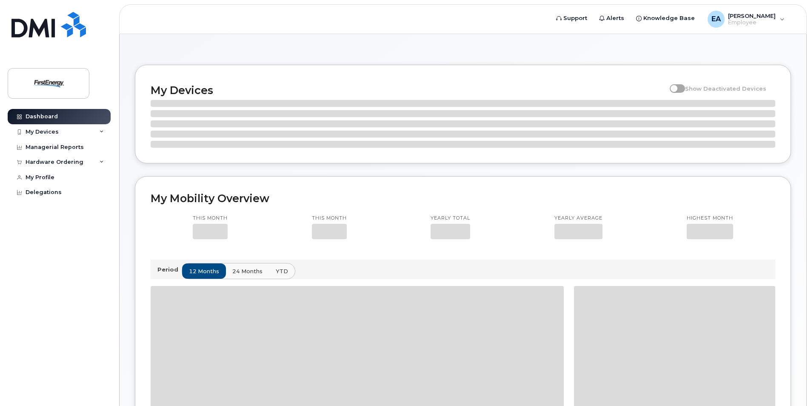 This screenshot has height=406, width=811. Describe the element at coordinates (247, 271) in the screenshot. I see `span: 24 months` at that location.